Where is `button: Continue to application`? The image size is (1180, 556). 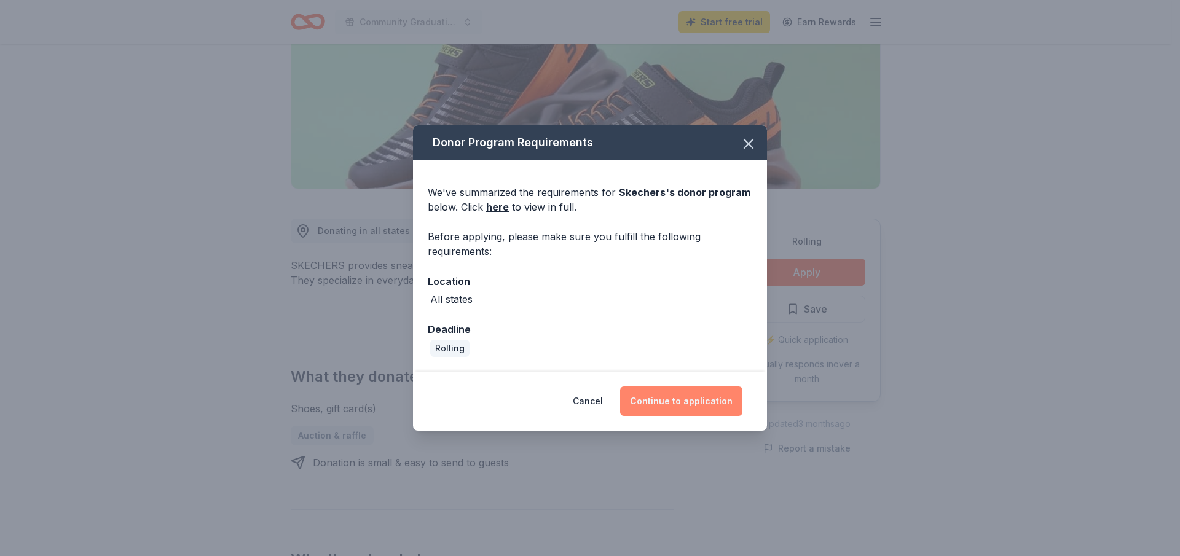
button: Continue to application is located at coordinates (681, 401).